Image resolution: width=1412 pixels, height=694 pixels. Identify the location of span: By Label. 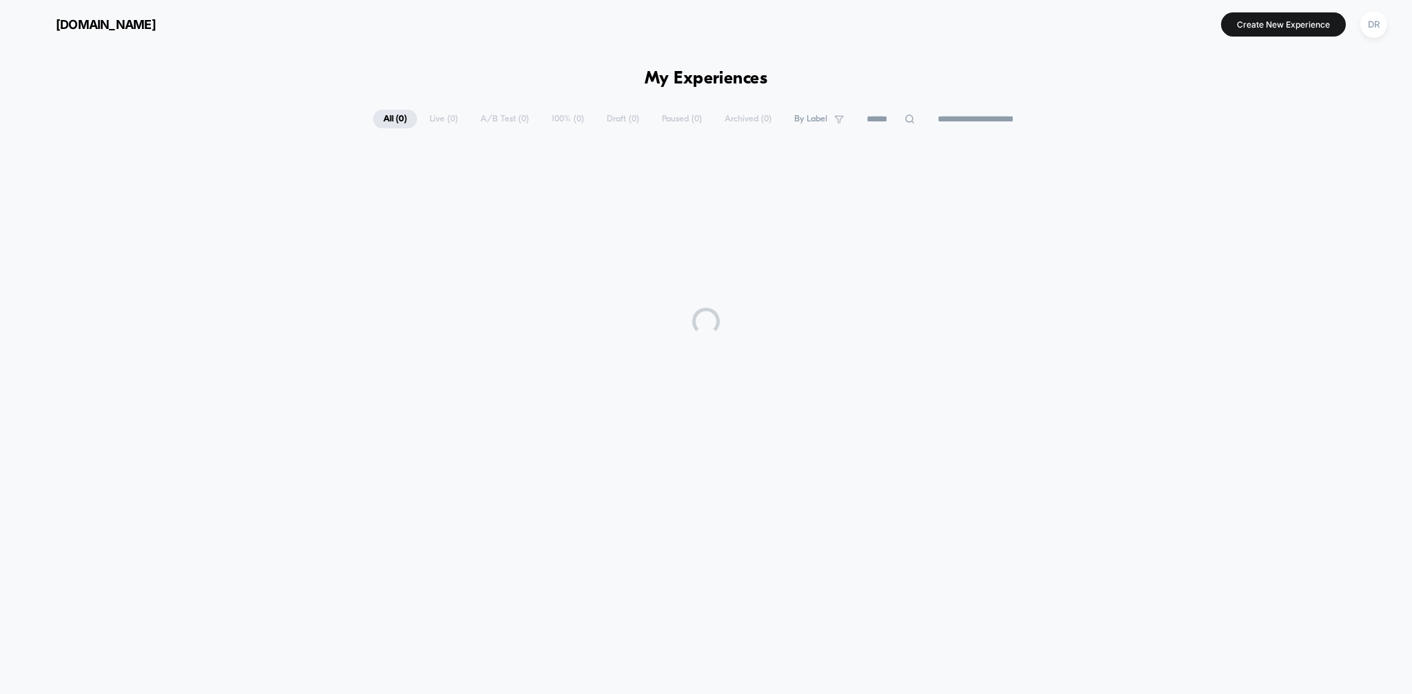
(811, 119).